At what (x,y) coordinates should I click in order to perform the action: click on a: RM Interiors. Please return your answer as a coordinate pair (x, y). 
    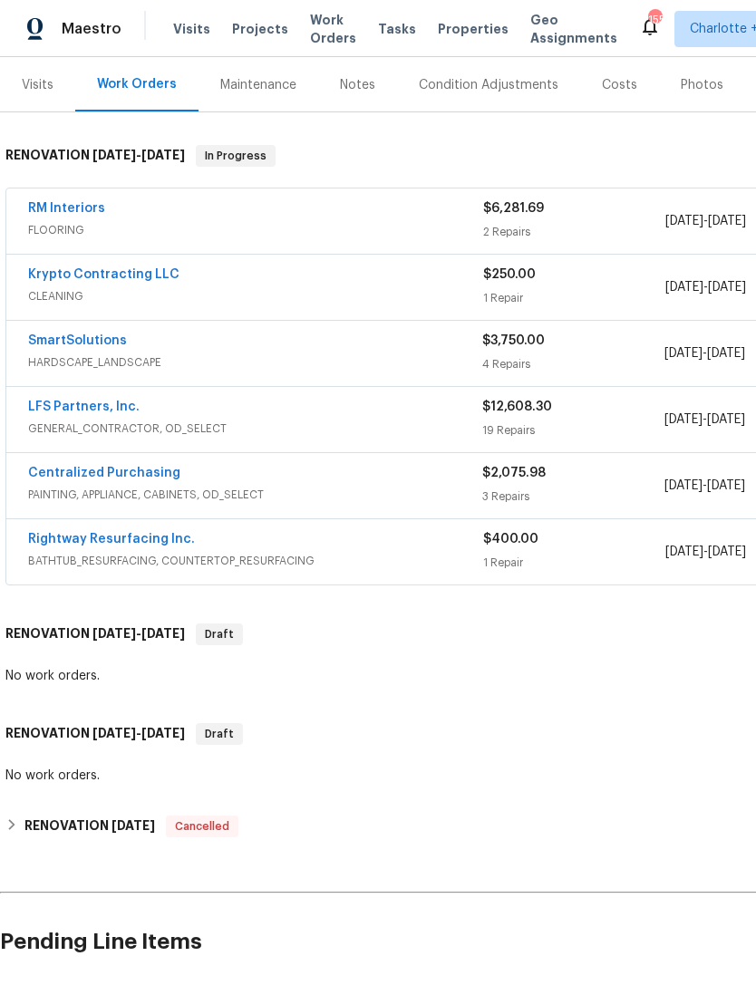
    Looking at the image, I should click on (66, 208).